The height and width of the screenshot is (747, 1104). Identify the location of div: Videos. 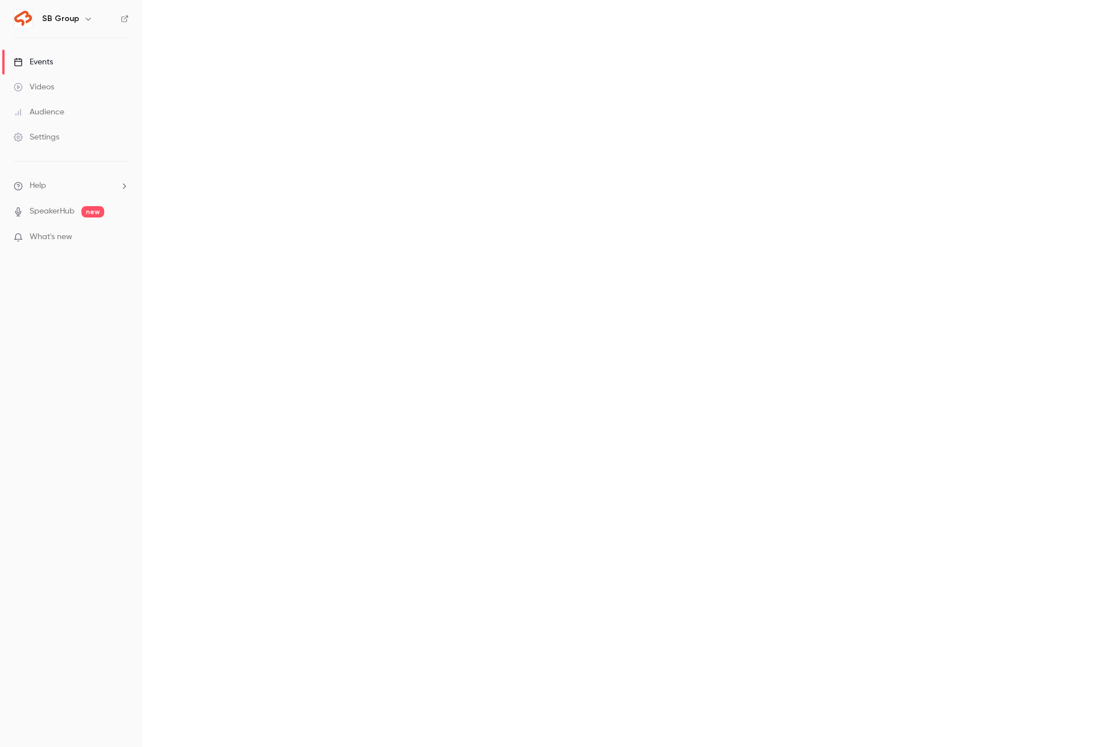
(34, 87).